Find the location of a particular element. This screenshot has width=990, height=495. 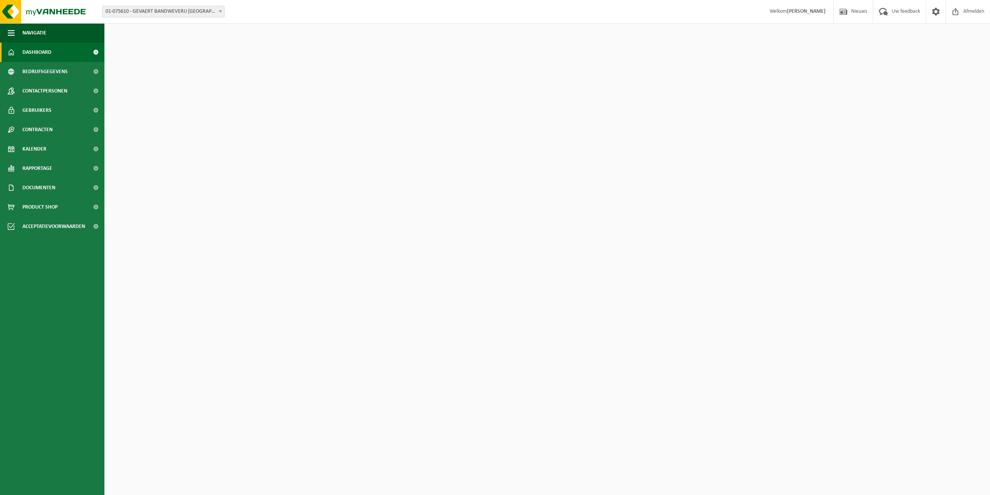

span: Product Shop is located at coordinates (40, 207).